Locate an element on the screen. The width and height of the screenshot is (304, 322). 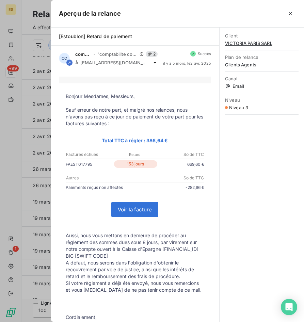
span: Niveau is located at coordinates (262, 100).